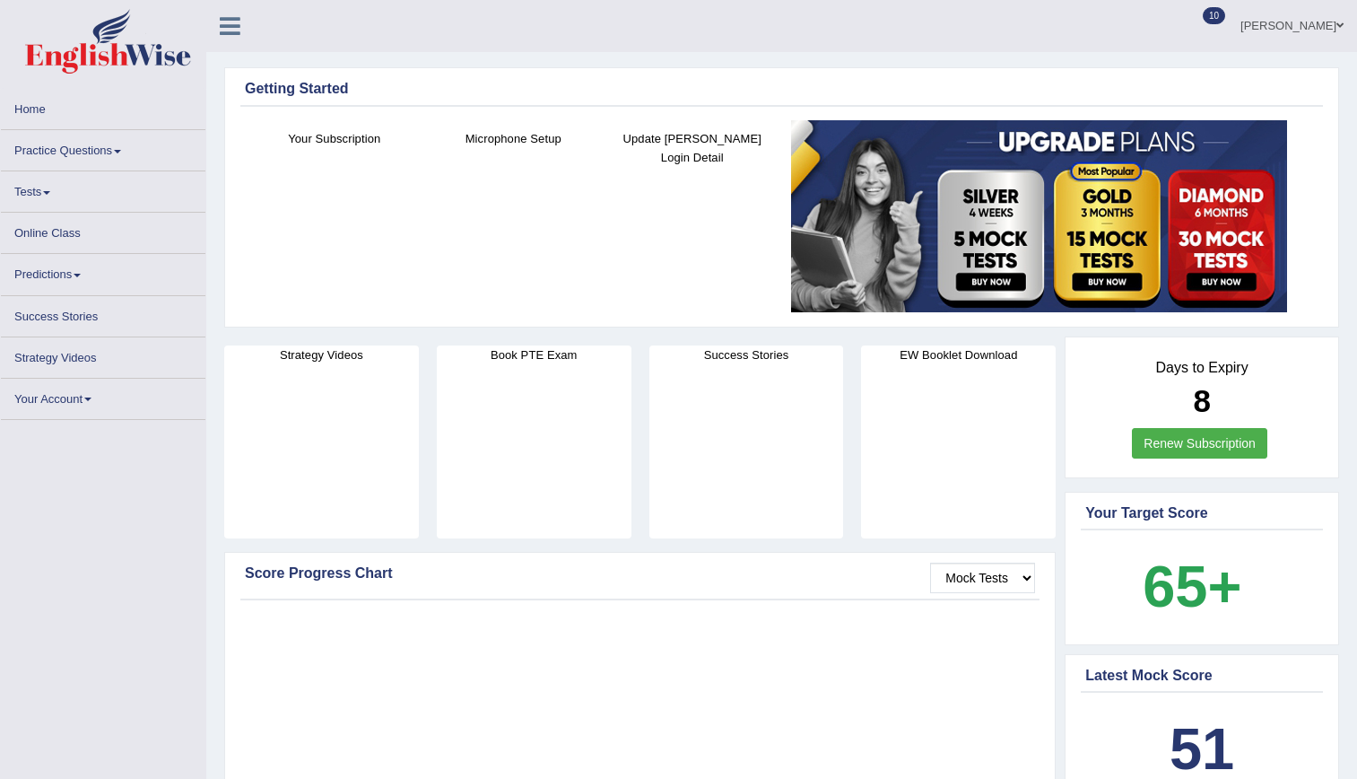 The image size is (1357, 779). What do you see at coordinates (781, 89) in the screenshot?
I see `div: Getting Started` at bounding box center [781, 89].